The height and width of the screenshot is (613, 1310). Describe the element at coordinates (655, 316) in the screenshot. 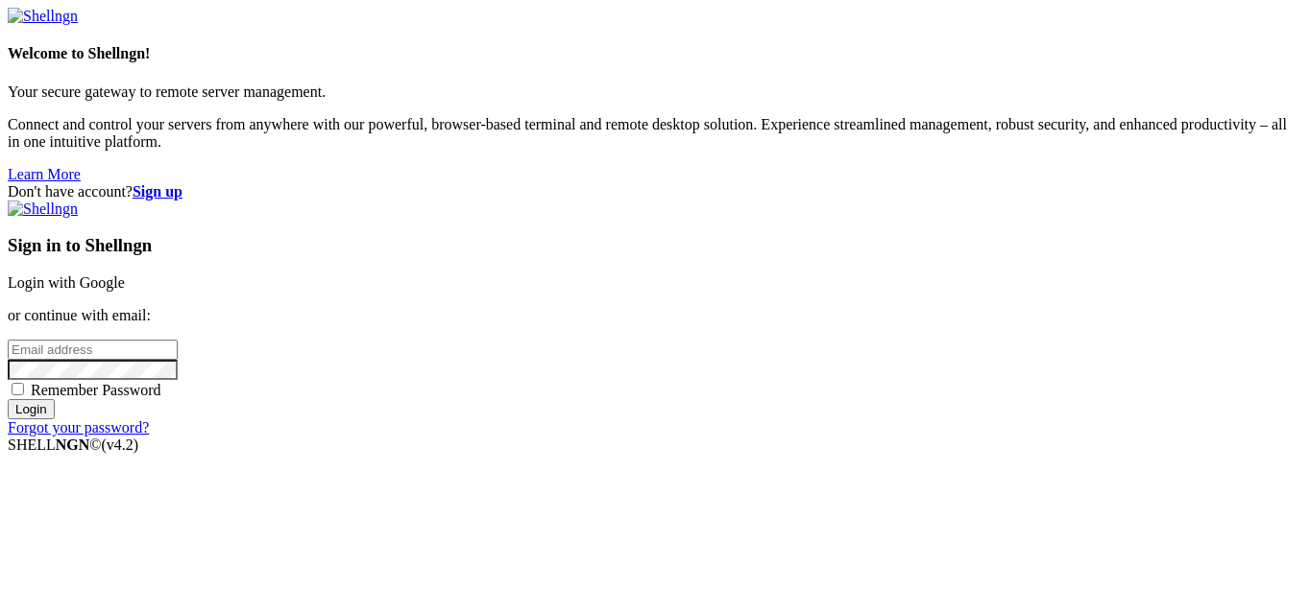

I see `p: or continue with email:` at that location.